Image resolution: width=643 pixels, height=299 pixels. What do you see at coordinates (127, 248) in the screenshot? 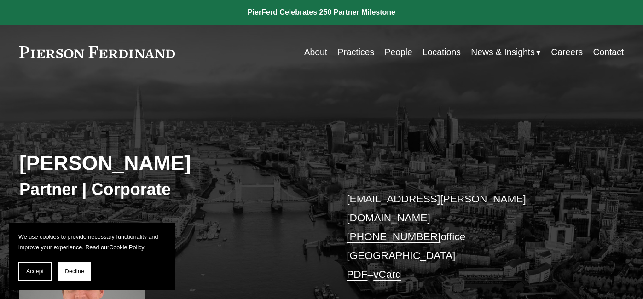
I see `a: Cookie Policy` at bounding box center [127, 248].